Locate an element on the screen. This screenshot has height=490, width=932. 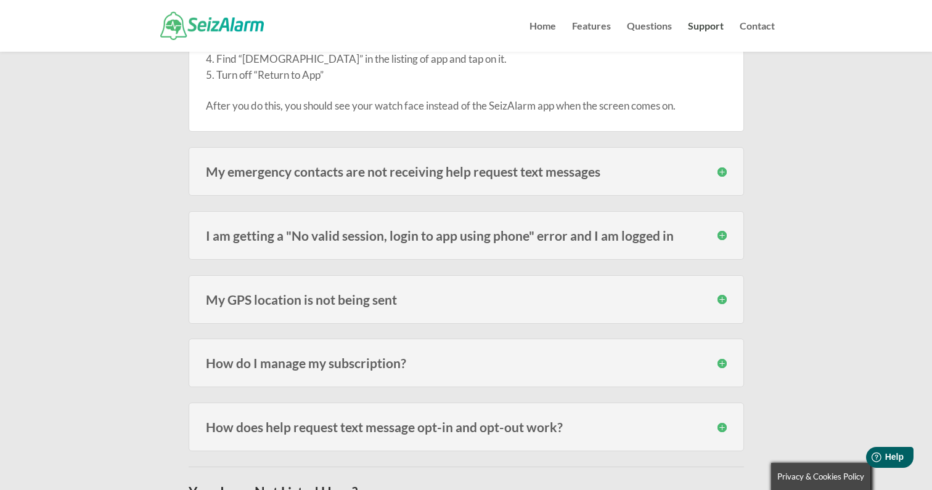
span: Privacy & Cookies Policy is located at coordinates (820, 477).